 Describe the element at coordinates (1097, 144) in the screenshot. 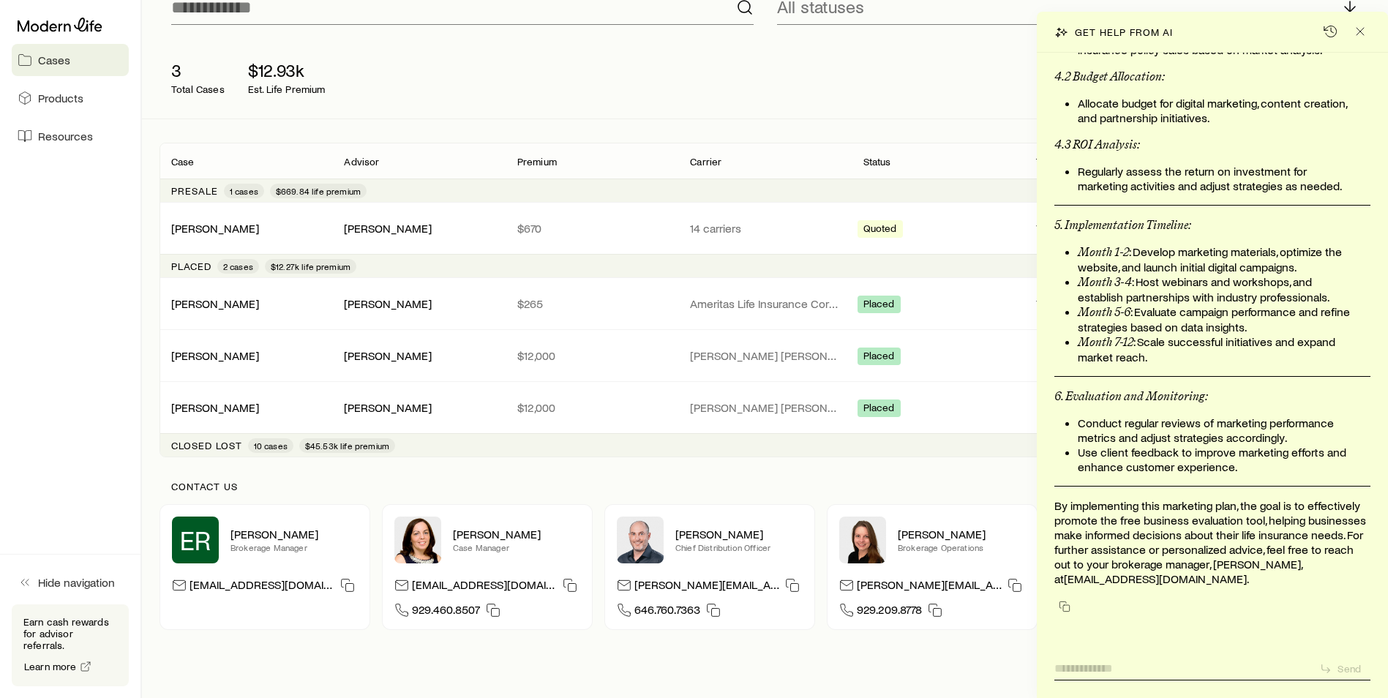

I see `strong: 4.3 ROI Analysis:` at that location.